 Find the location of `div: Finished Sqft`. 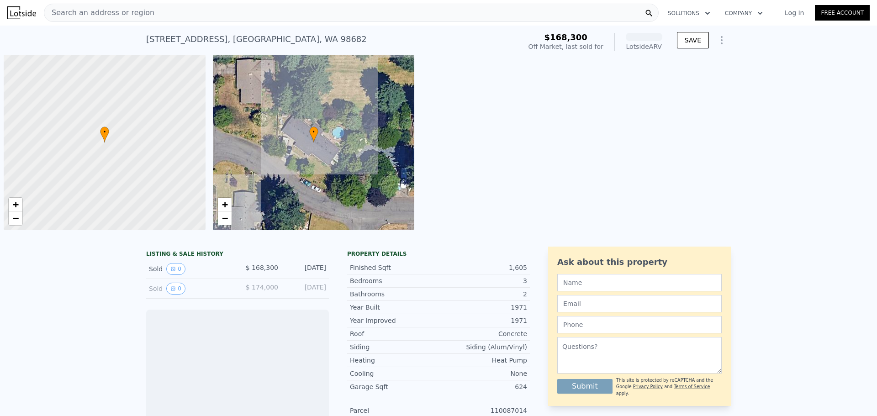

div: Finished Sqft is located at coordinates (394, 268).